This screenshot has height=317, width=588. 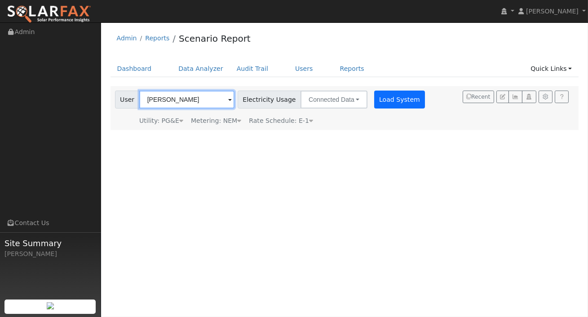 I want to click on span: Alias: E1, so click(x=281, y=121).